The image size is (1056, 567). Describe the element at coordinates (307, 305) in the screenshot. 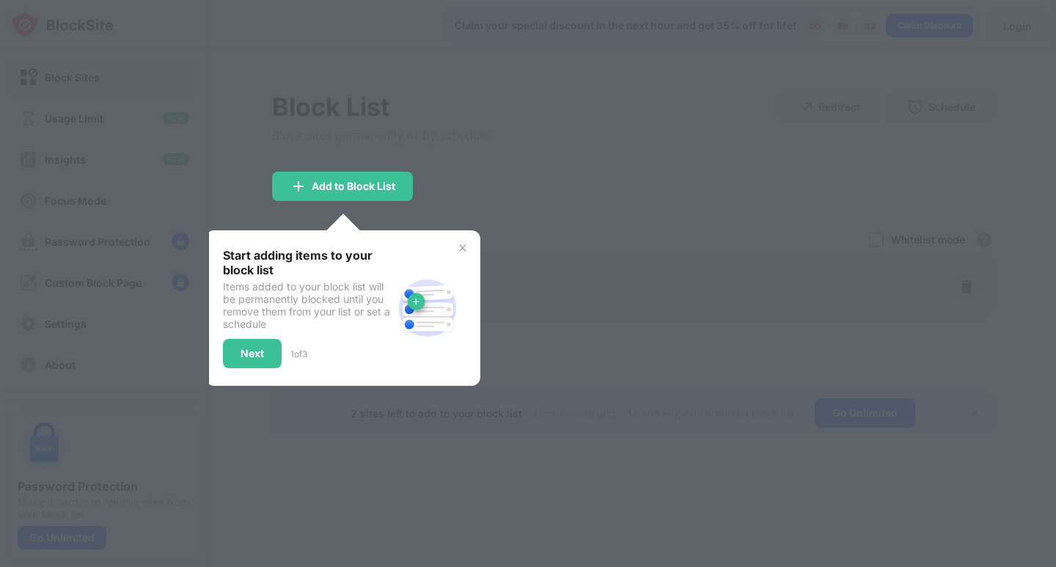

I see `div: Items added to your block list will be permanently blocked until you remove them from your list o...` at that location.